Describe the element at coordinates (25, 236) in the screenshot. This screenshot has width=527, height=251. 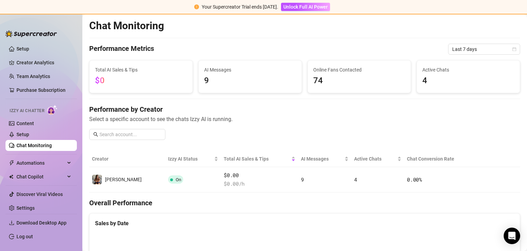
I see `a: Log out` at that location.